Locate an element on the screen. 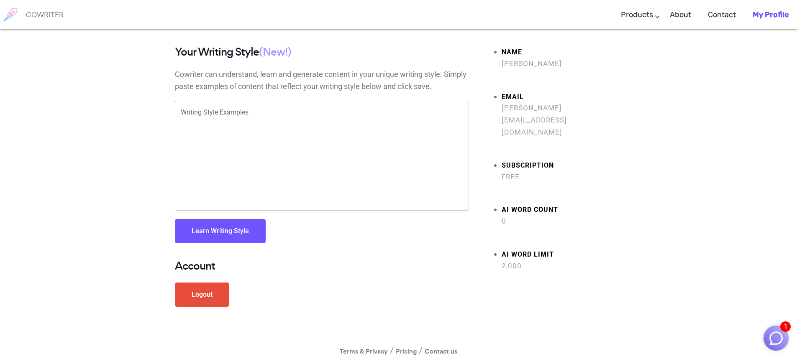 This screenshot has width=797, height=359. img: Close chat is located at coordinates (776, 338).